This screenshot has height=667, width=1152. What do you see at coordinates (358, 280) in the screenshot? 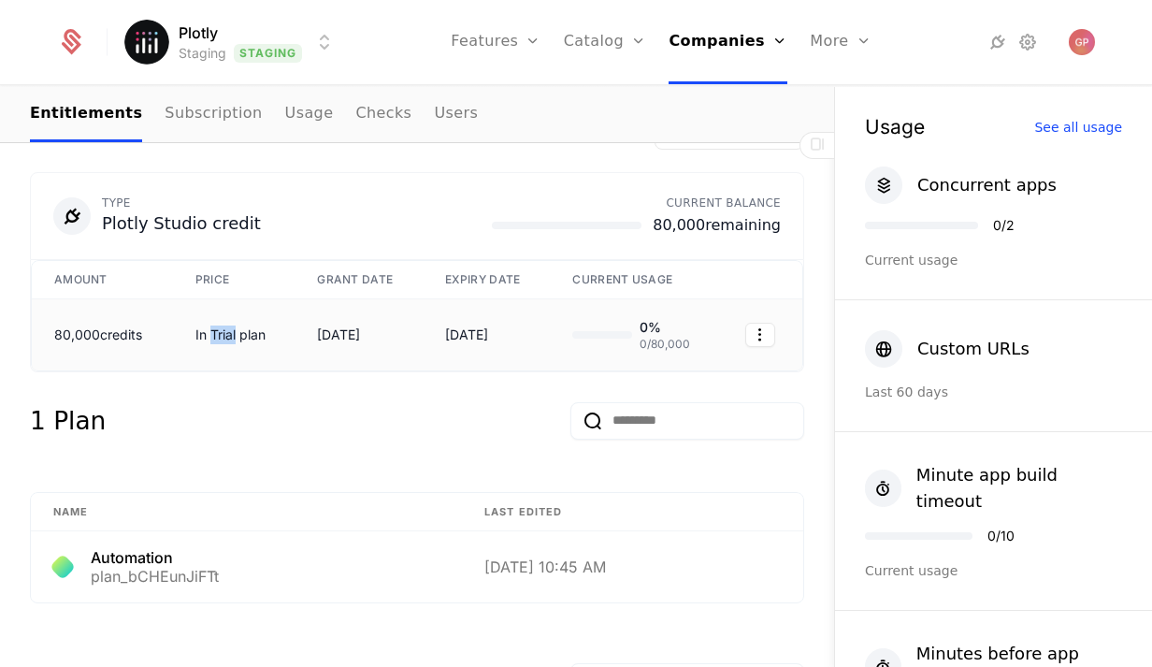
I see `div: GRANT DATE` at bounding box center [358, 280].